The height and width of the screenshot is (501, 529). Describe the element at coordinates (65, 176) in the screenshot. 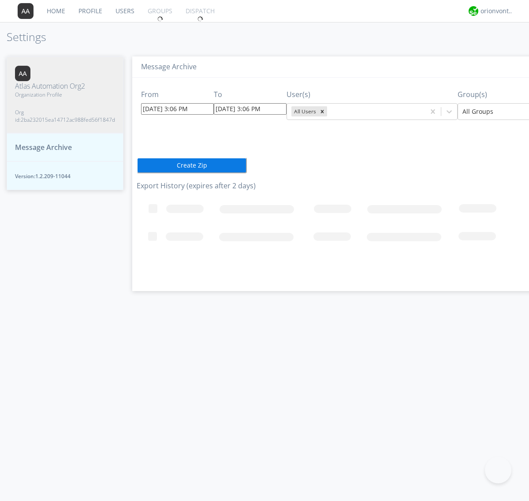

I see `span: Version: 1.2.209-11044` at that location.